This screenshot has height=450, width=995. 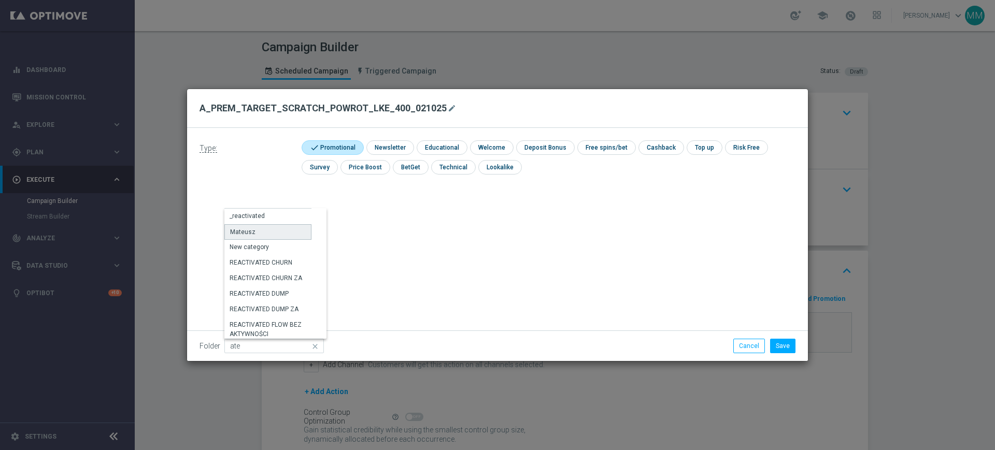 What do you see at coordinates (266, 278) in the screenshot?
I see `div: REACTIVATED CHURN ZA` at bounding box center [266, 278].